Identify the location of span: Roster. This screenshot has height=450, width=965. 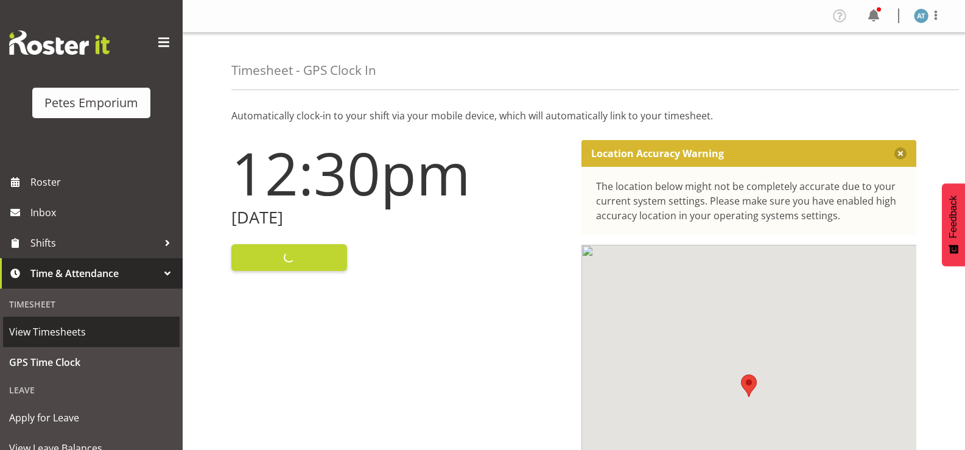
(104, 182).